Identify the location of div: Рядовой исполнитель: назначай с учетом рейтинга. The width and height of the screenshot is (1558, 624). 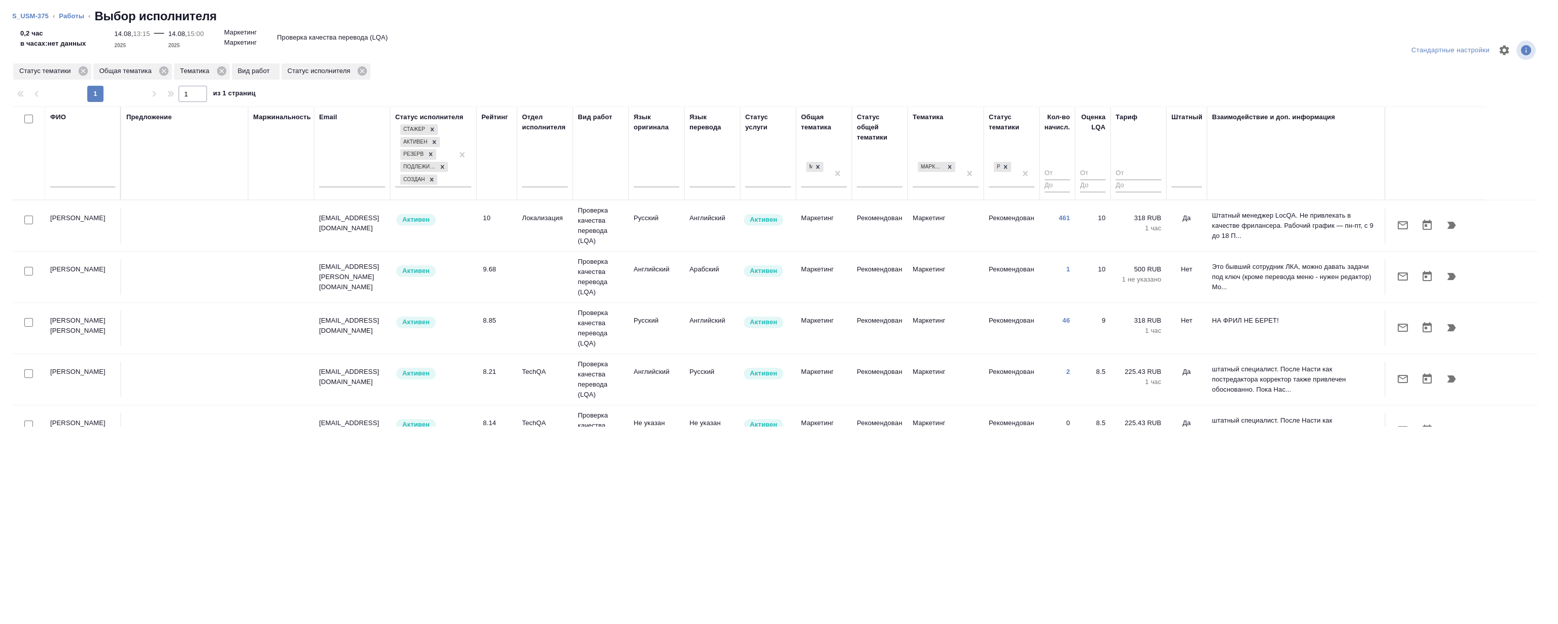
(433, 220).